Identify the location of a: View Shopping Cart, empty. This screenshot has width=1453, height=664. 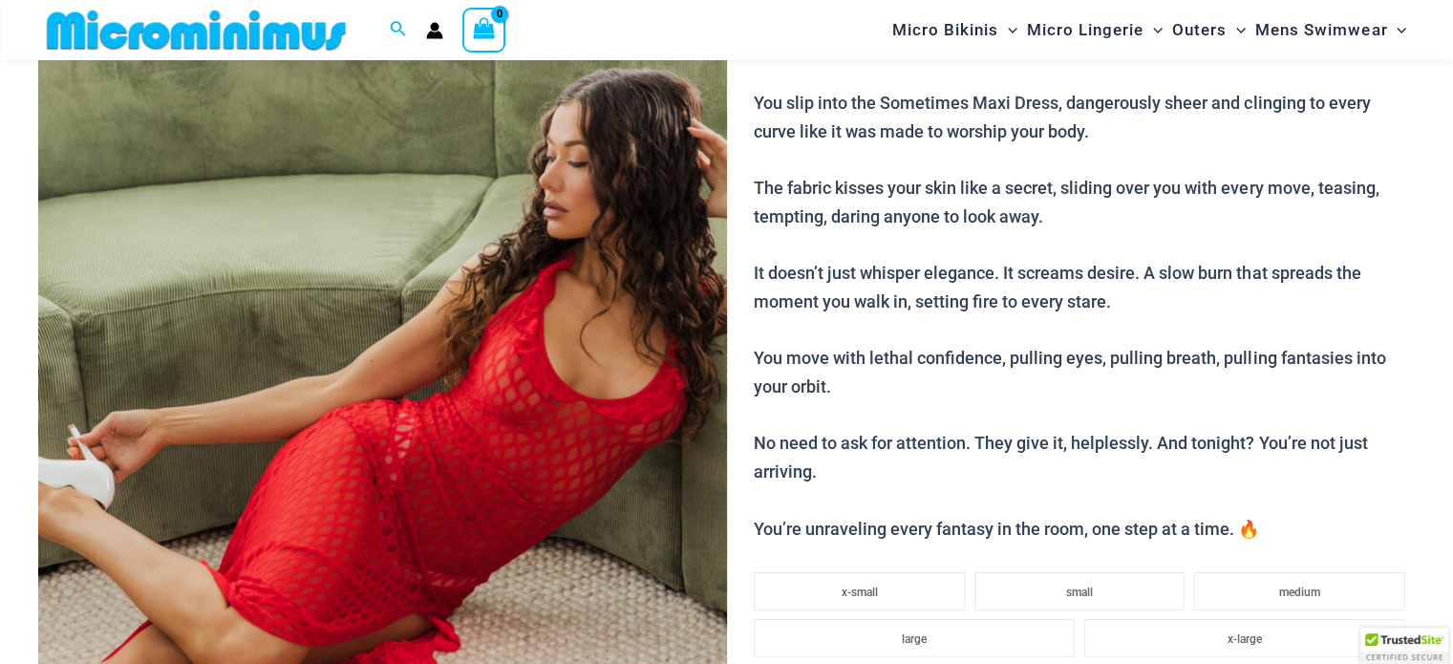
(484, 30).